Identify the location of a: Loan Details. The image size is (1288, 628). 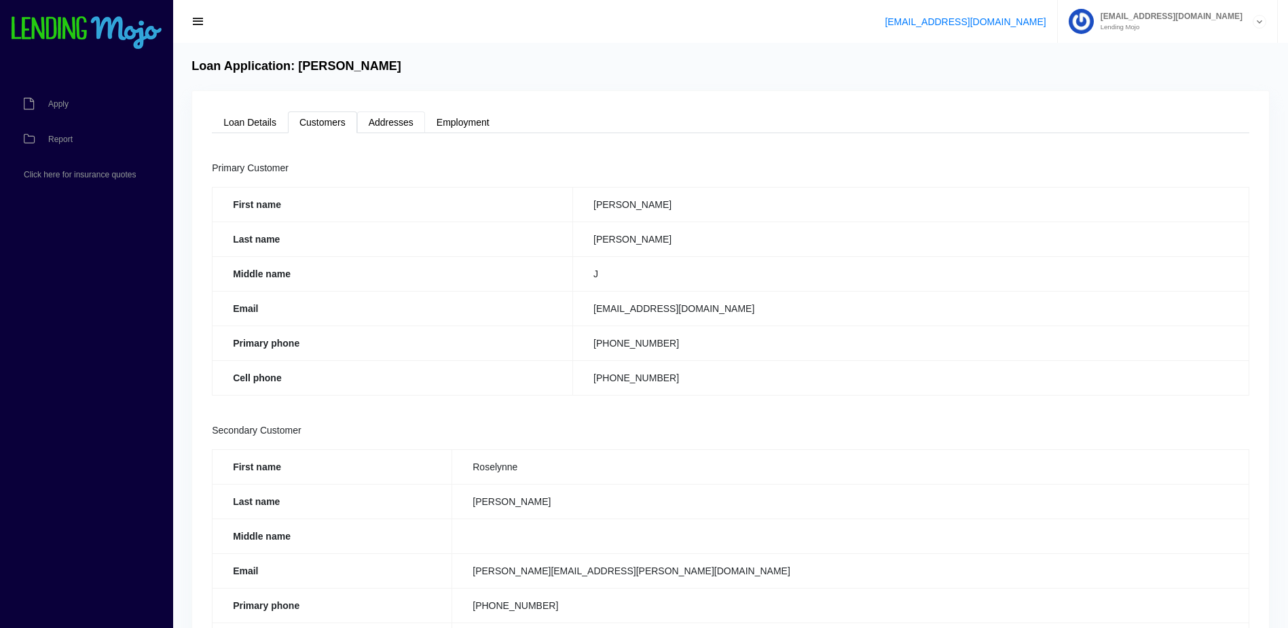
(250, 122).